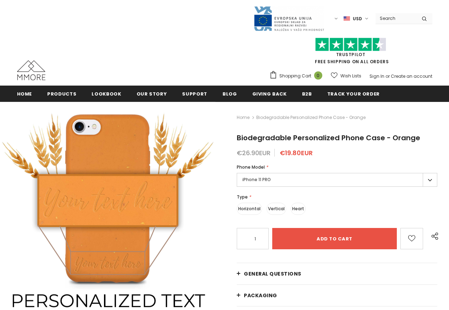 The image size is (449, 310). What do you see at coordinates (318, 75) in the screenshot?
I see `span: 0` at bounding box center [318, 75].